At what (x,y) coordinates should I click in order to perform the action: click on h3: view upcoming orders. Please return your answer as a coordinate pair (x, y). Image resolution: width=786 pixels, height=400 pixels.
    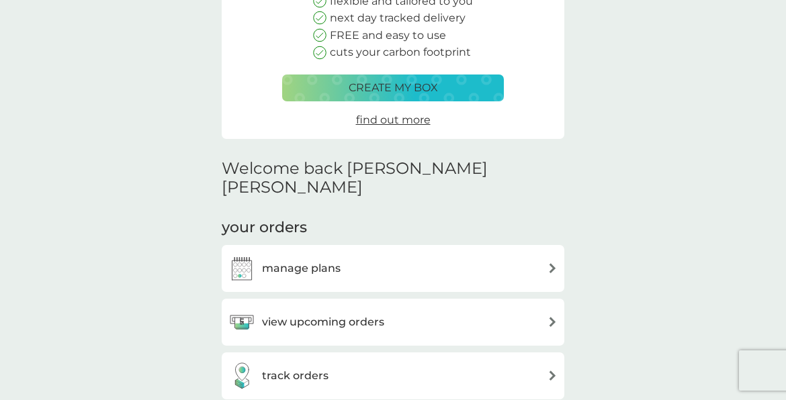
    Looking at the image, I should click on (323, 322).